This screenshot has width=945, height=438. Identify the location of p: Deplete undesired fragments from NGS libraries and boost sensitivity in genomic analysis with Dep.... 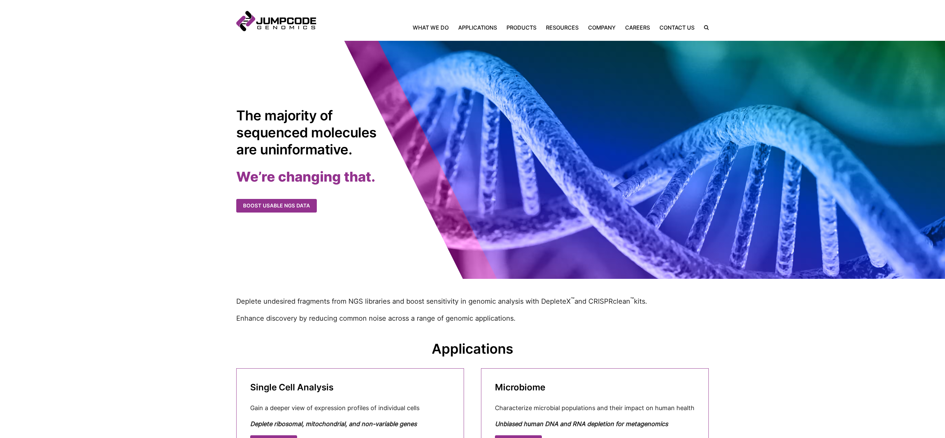
(473, 301).